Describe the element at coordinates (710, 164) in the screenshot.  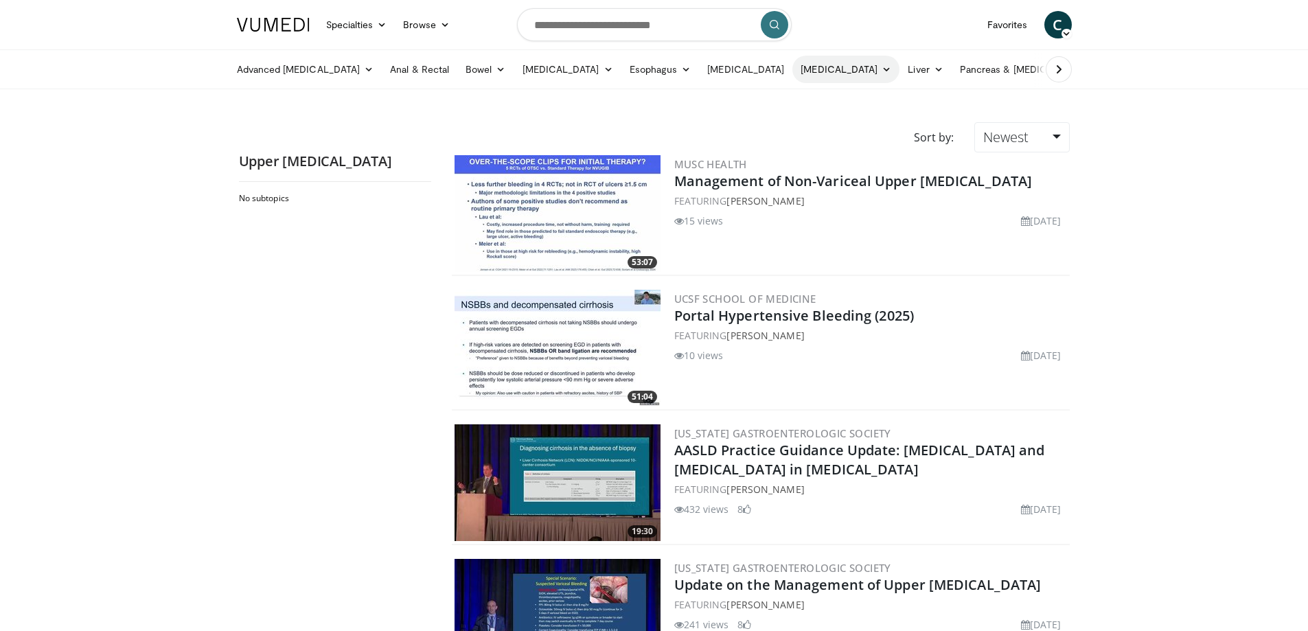
I see `a: MUSC Health` at that location.